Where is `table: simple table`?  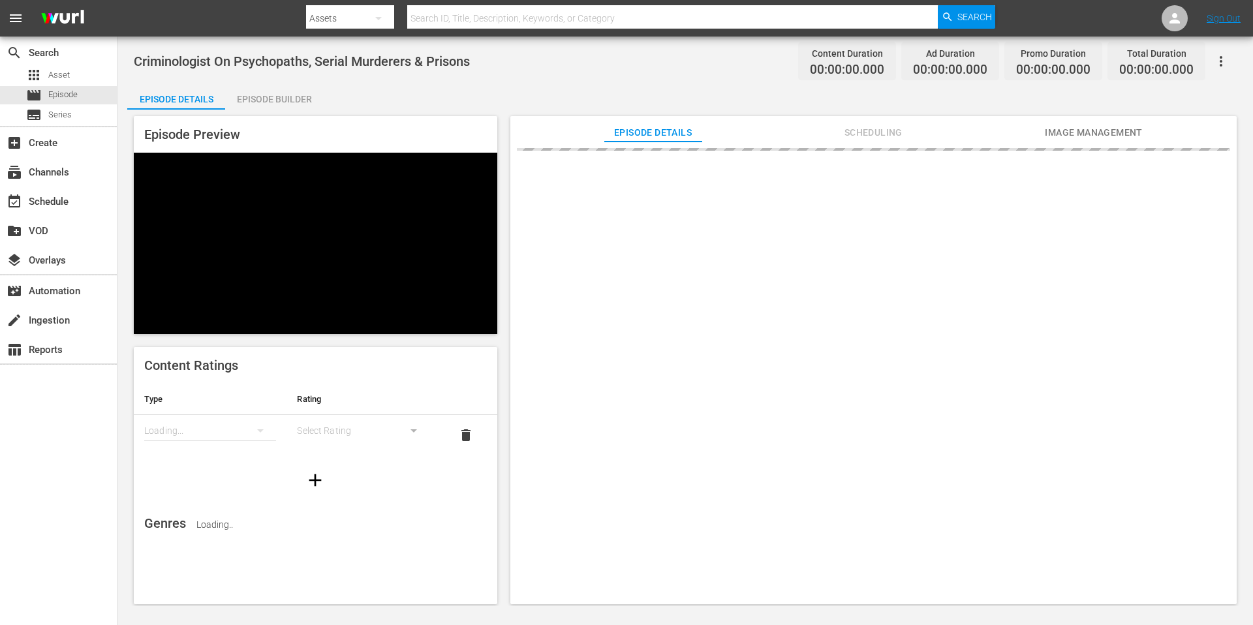 table: simple table is located at coordinates (315, 420).